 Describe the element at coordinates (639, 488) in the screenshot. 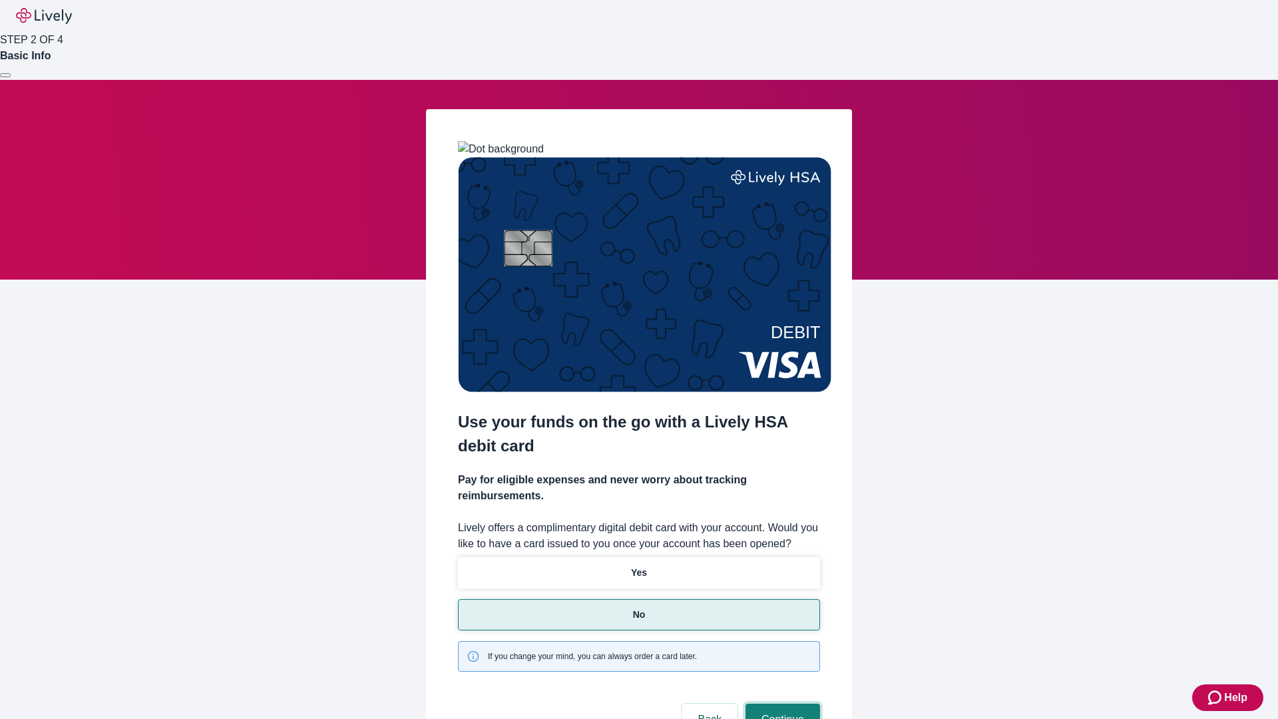

I see `h4: Pay for eligible expenses and never worry about tracking reimbursements.` at that location.